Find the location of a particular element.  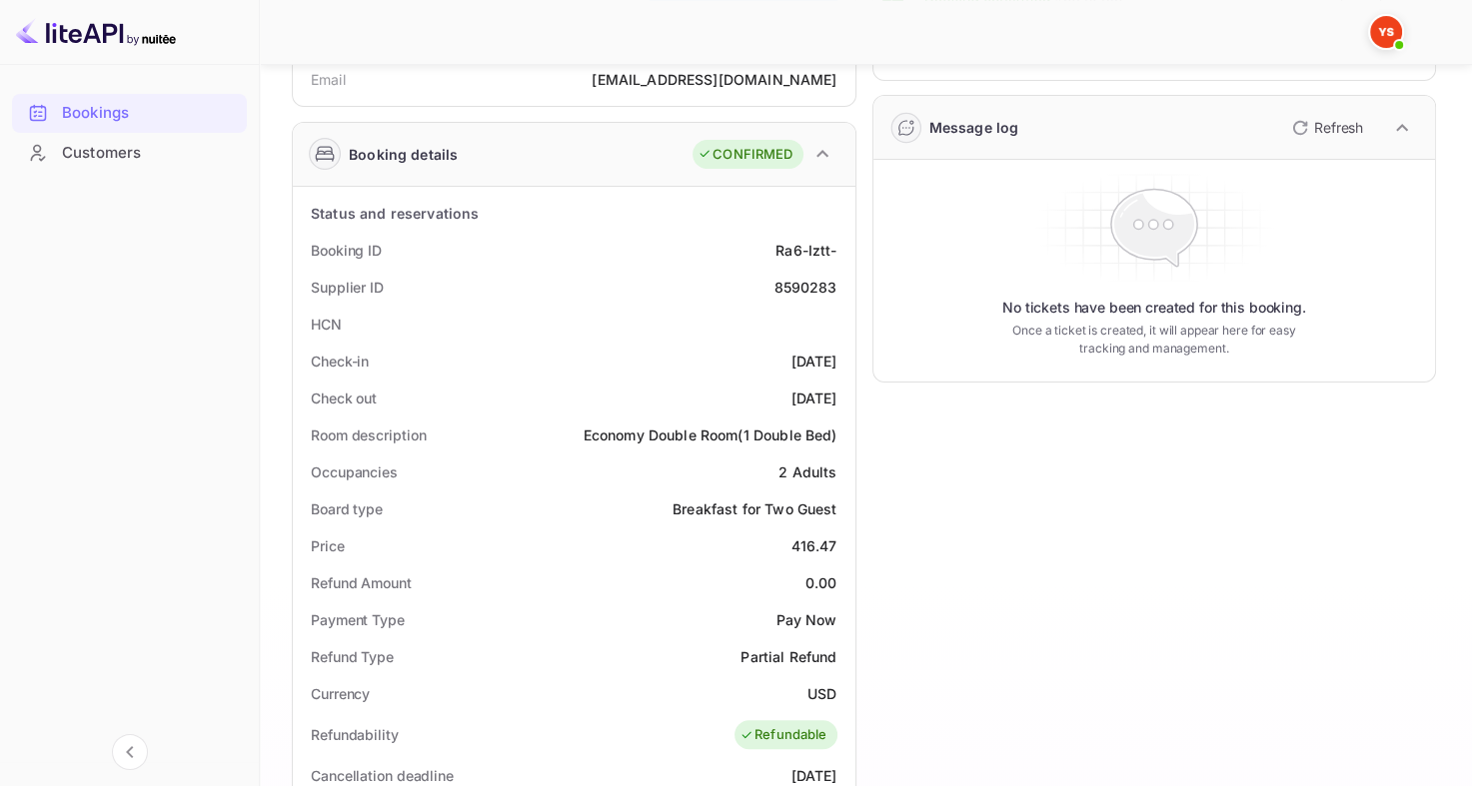

div: Check out is located at coordinates (344, 398).